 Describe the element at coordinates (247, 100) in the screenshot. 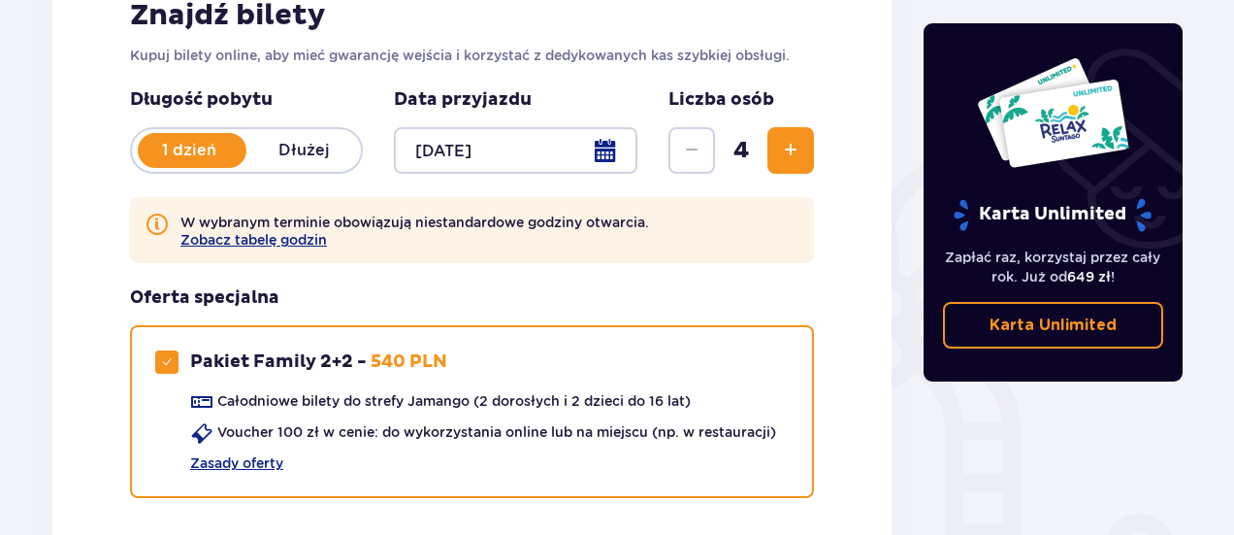

I see `p: Długość pobytu` at that location.